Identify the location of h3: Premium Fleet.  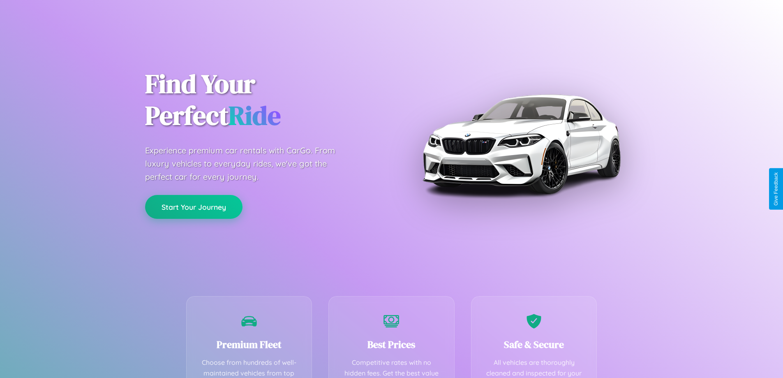
(249, 344).